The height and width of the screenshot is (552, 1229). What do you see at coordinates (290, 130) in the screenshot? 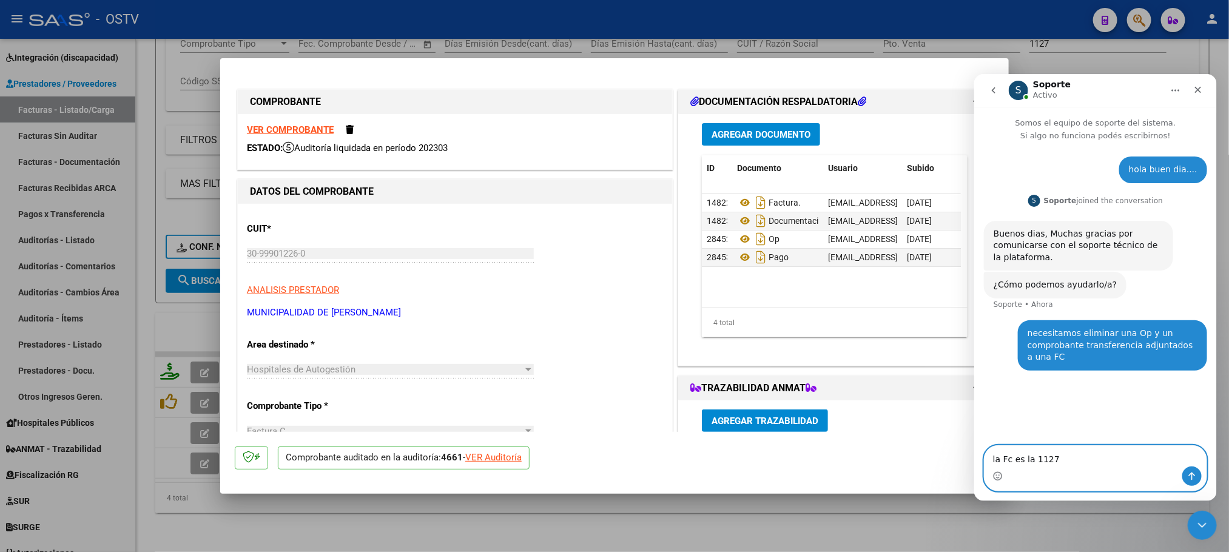
I see `strong: VER COMPROBANTE` at bounding box center [290, 130].